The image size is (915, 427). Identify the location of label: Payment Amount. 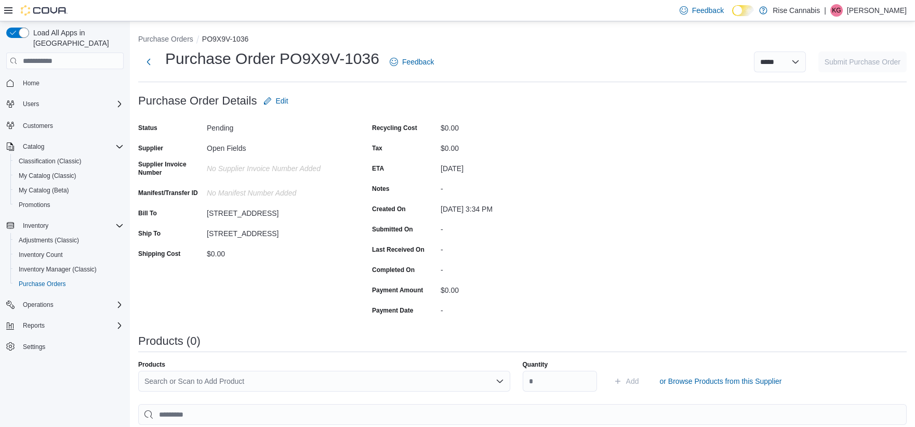
(398, 290).